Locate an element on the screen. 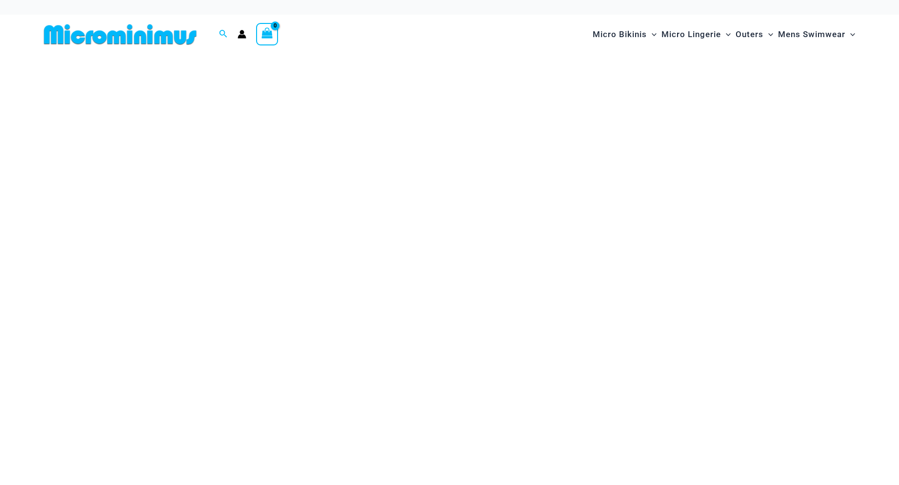 The height and width of the screenshot is (485, 899). a: Account icon link is located at coordinates (242, 34).